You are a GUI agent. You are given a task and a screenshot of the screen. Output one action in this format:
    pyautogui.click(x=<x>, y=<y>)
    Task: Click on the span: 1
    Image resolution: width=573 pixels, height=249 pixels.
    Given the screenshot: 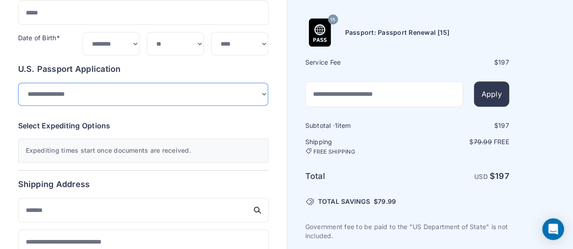 What is the action you would take?
    pyautogui.click(x=336, y=125)
    